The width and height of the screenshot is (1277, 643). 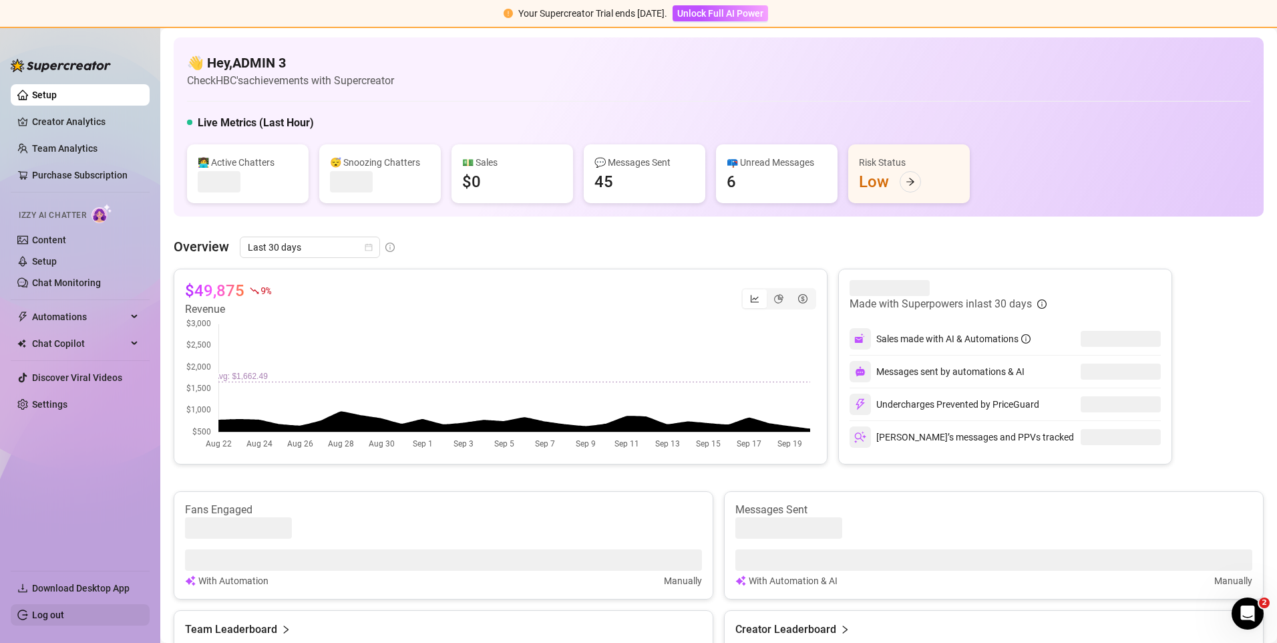 What do you see at coordinates (940, 304) in the screenshot?
I see `article: Made with Superpowers in last 30 days` at bounding box center [940, 304].